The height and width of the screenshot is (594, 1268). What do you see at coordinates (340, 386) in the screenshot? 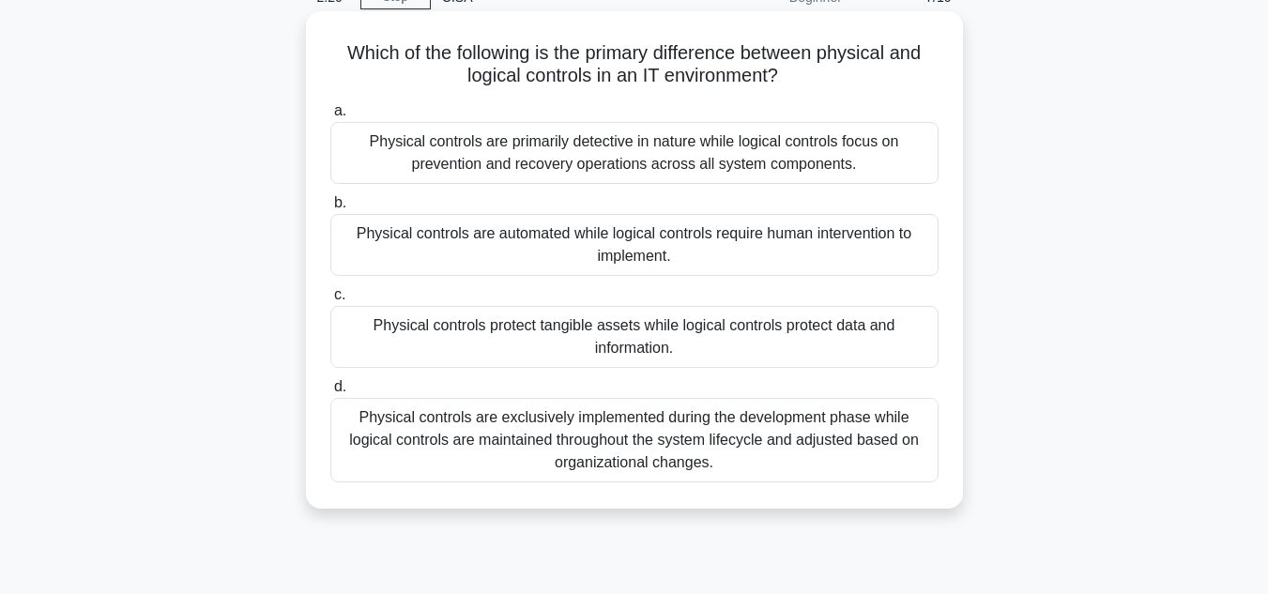
I see `span: d.` at bounding box center [340, 386].